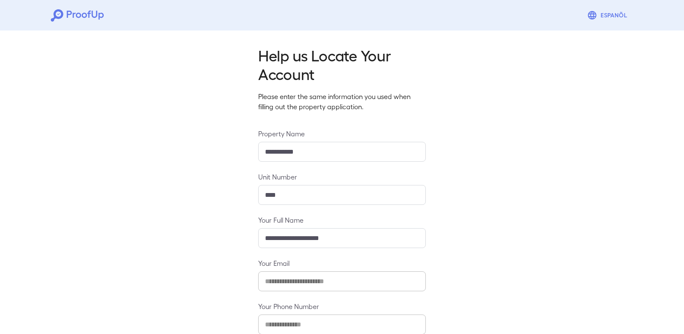  What do you see at coordinates (342, 263) in the screenshot?
I see `label: Your Email` at bounding box center [342, 263].